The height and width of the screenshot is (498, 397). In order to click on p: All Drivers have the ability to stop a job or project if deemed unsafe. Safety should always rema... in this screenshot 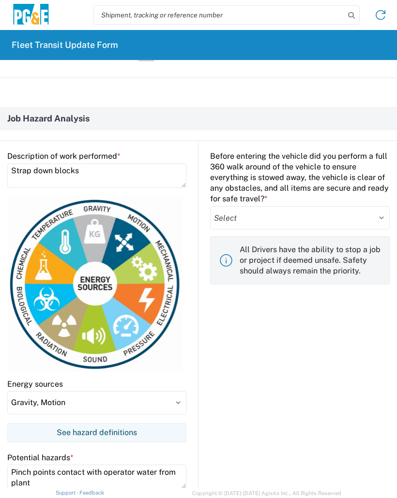, I will do `click(310, 260)`.